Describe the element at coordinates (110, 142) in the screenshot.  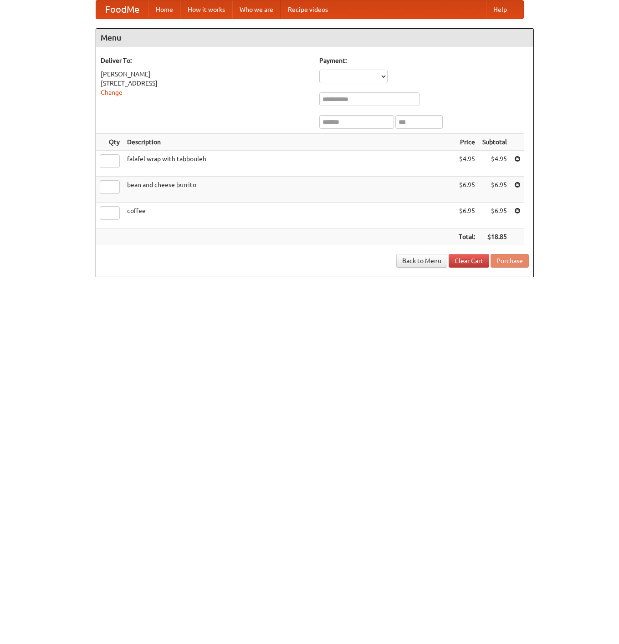
I see `th: Qty` at that location.